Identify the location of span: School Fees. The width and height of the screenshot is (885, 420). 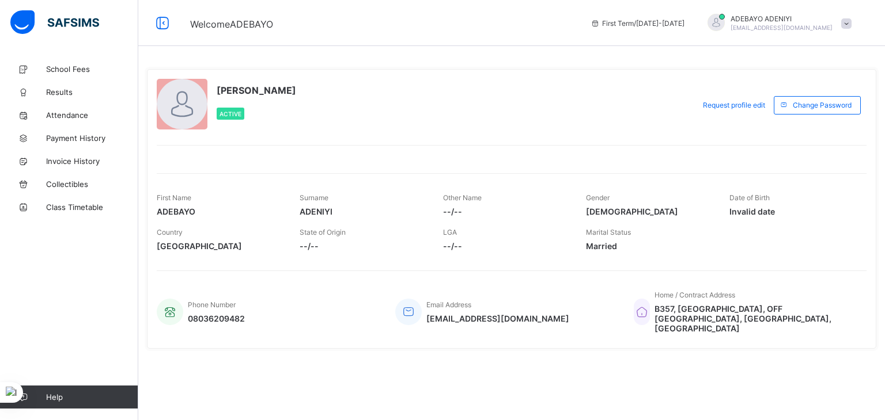
(92, 69).